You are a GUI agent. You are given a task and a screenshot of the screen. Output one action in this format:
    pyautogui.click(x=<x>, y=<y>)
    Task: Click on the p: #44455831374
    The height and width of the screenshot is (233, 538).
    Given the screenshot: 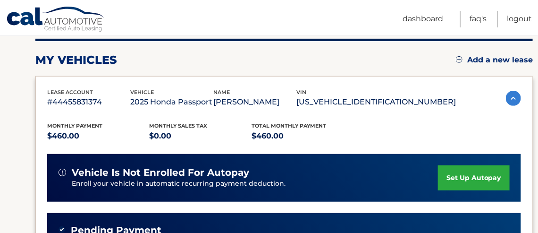 What is the action you would take?
    pyautogui.click(x=89, y=102)
    